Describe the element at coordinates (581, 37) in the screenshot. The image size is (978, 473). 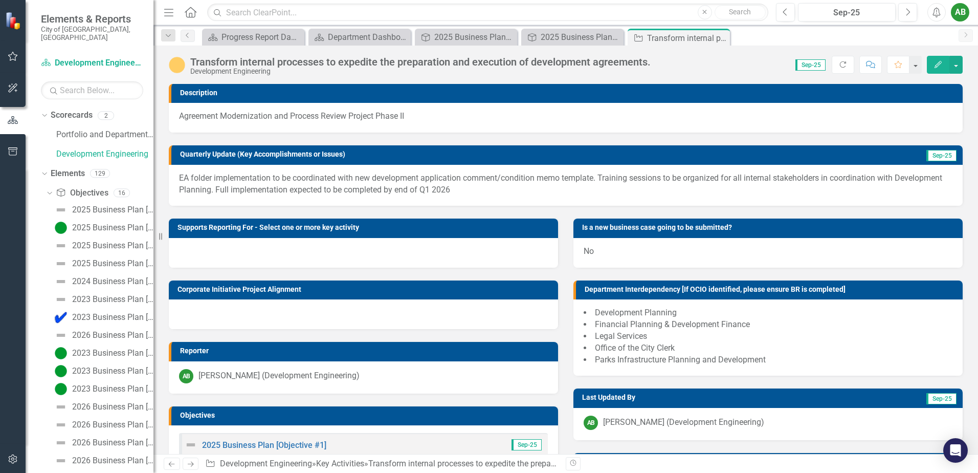
I see `div: 2025 Business Plan [Objective #1]` at that location.